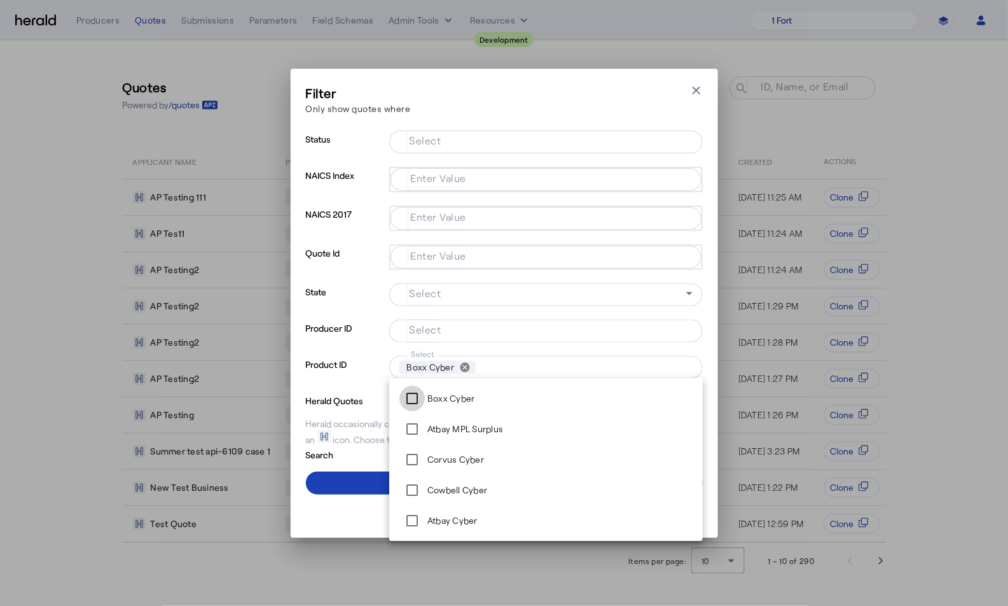 The image size is (1008, 606). I want to click on p: Quote Id, so click(345, 263).